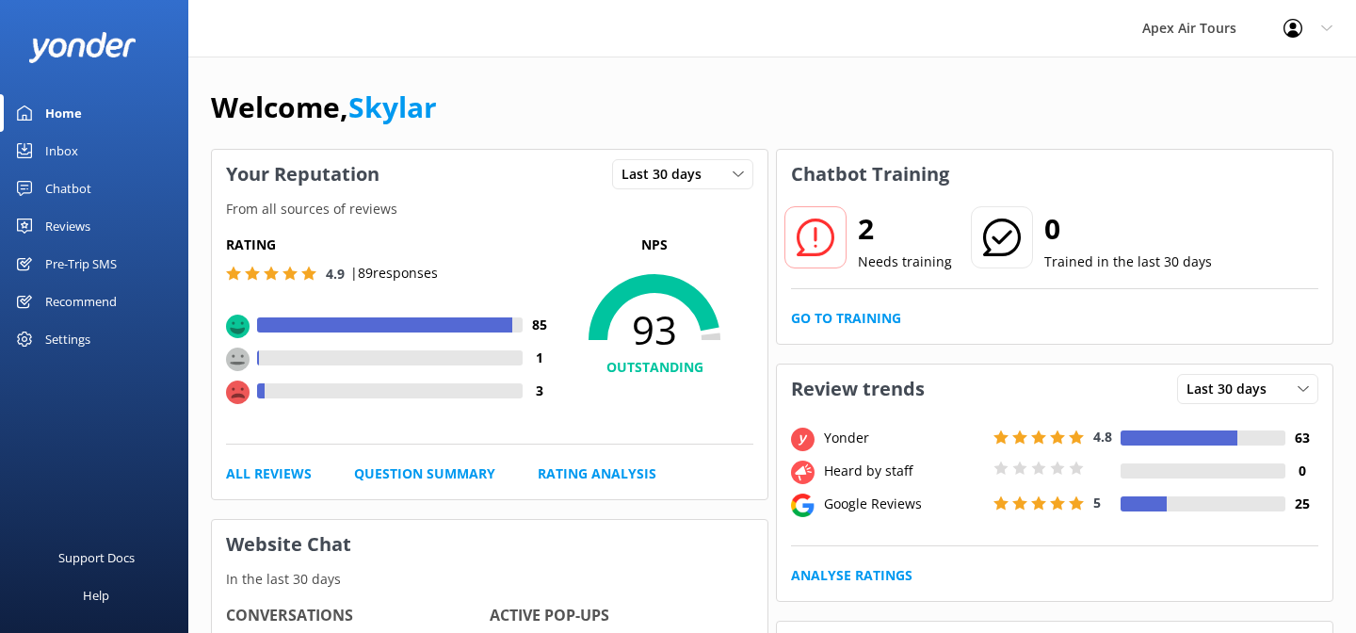 The image size is (1356, 633). Describe the element at coordinates (81, 264) in the screenshot. I see `div: Pre-Trip SMS` at that location.